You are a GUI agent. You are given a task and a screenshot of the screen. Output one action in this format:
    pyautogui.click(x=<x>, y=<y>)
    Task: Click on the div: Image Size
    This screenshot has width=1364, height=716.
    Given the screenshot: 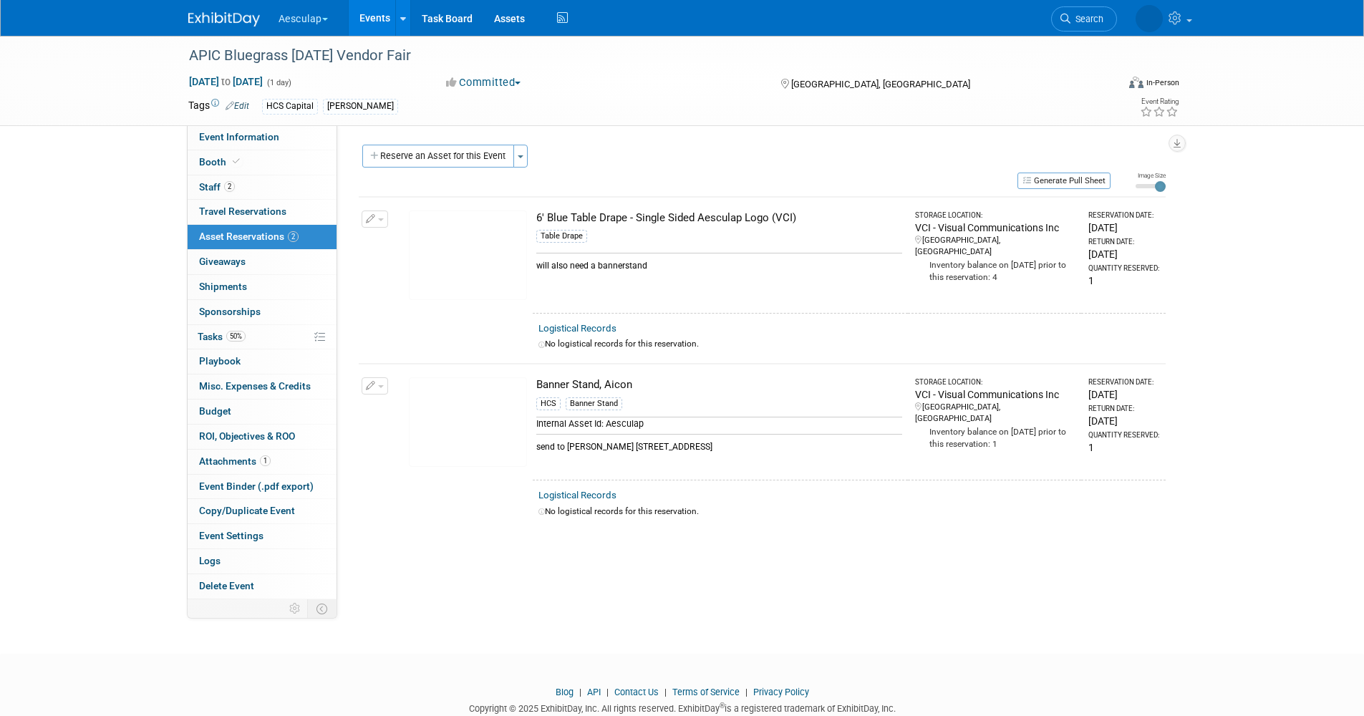 What is the action you would take?
    pyautogui.click(x=1150, y=175)
    